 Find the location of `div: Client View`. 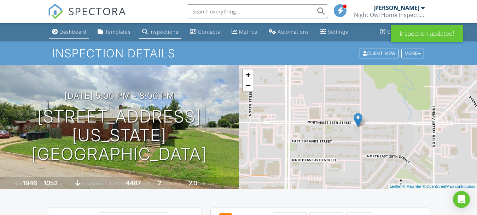

div: Client View is located at coordinates (379, 53).